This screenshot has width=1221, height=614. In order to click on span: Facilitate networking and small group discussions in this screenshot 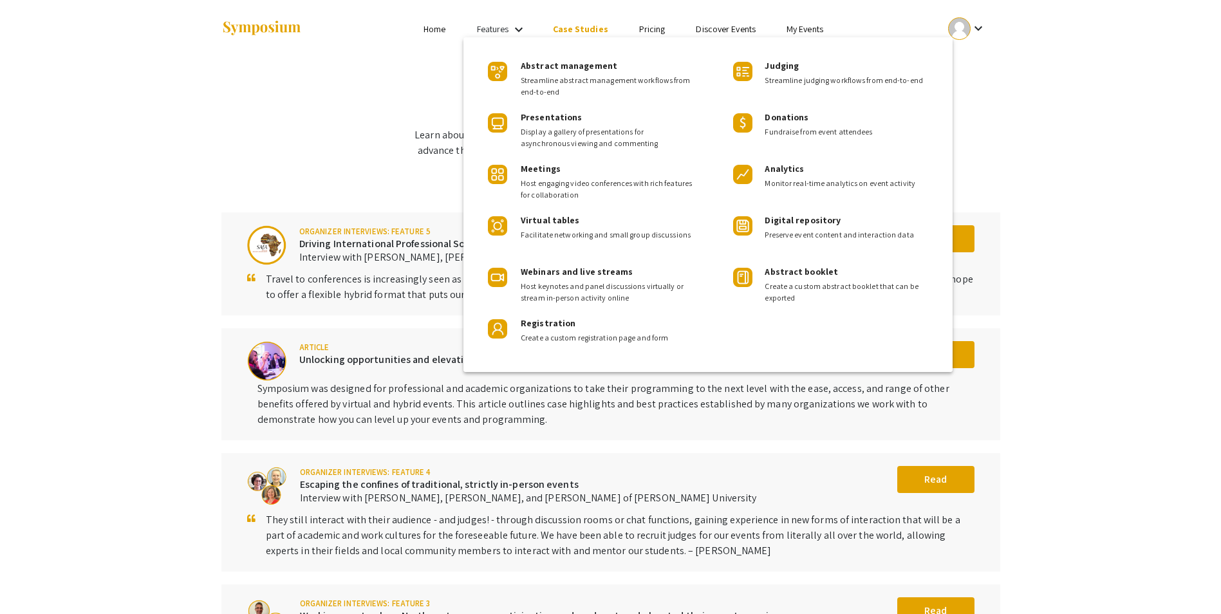, I will do `click(607, 235)`.